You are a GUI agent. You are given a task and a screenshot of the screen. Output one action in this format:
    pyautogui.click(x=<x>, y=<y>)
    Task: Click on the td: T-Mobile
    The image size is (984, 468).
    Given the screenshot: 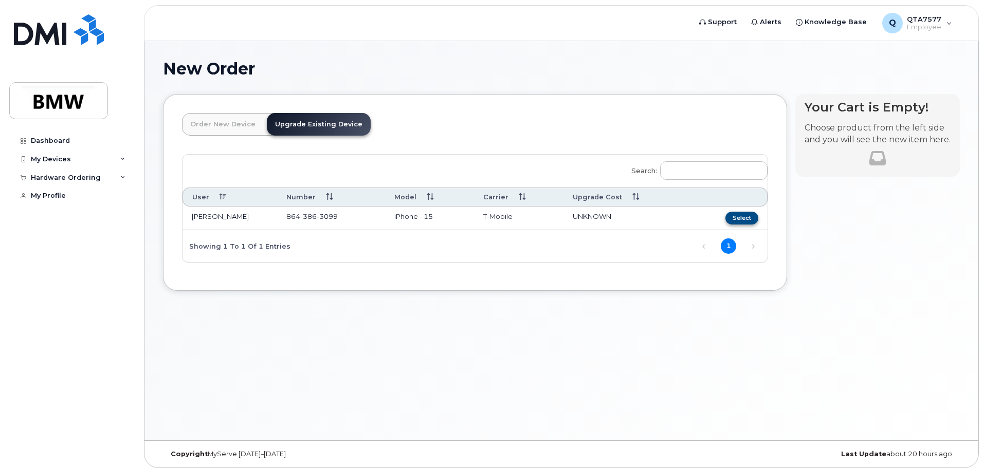 What is the action you would take?
    pyautogui.click(x=519, y=219)
    